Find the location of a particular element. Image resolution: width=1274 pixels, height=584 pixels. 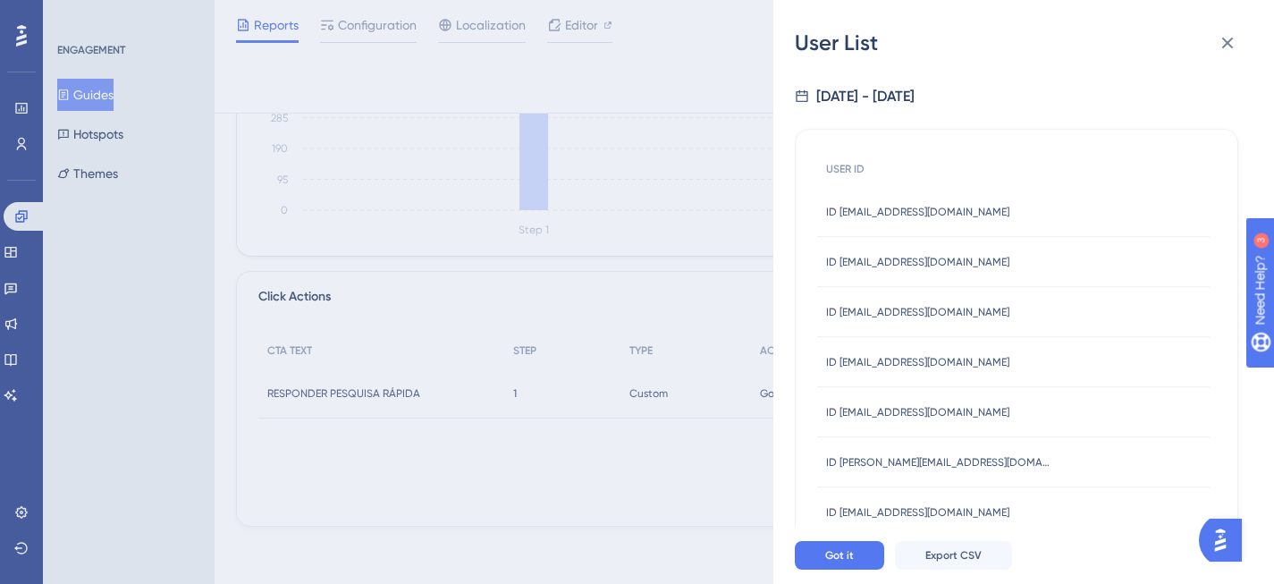

span: Need Help? is located at coordinates (77, 15).